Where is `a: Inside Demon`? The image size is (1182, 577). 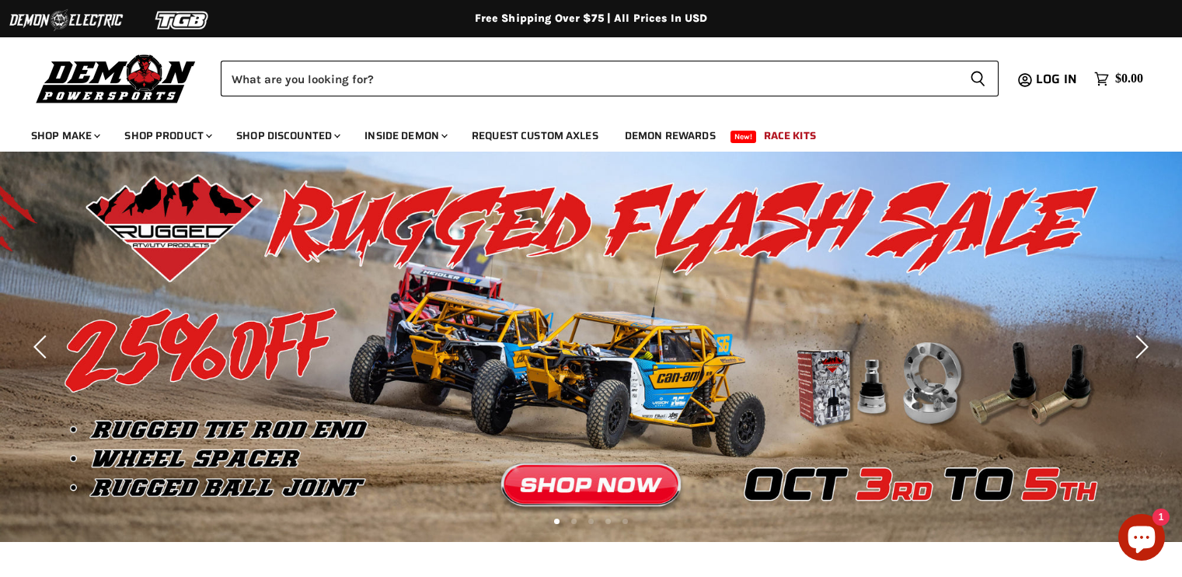
a: Inside Demon is located at coordinates (405, 135).